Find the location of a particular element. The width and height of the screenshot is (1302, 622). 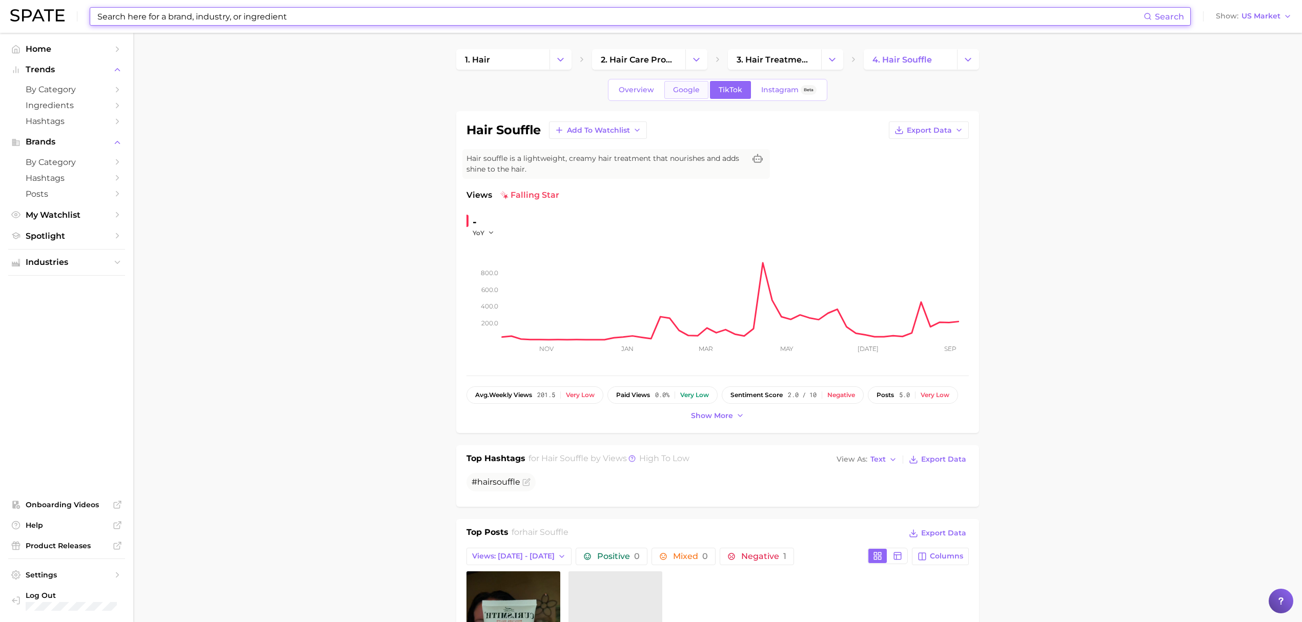

button: posts5.0Very low is located at coordinates (913, 395).